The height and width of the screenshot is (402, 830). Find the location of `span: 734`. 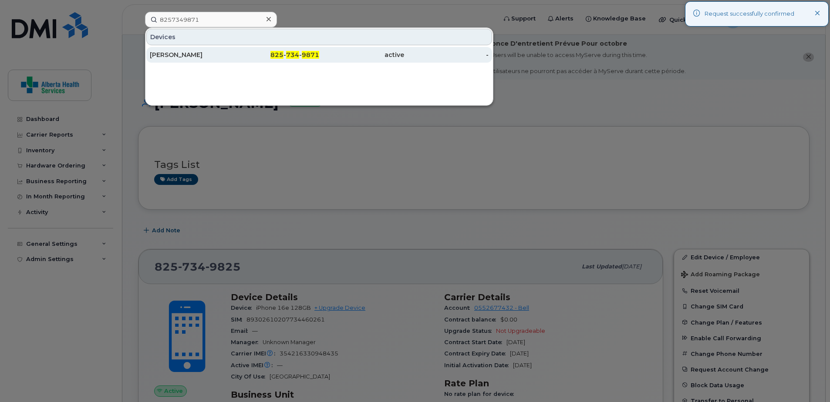

span: 734 is located at coordinates (293, 55).